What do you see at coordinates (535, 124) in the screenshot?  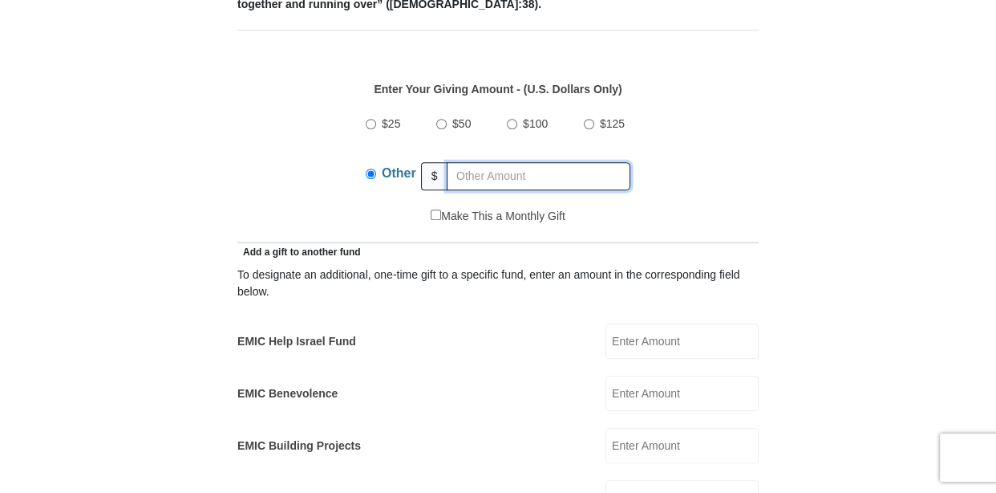 I see `span: $100` at bounding box center [535, 124].